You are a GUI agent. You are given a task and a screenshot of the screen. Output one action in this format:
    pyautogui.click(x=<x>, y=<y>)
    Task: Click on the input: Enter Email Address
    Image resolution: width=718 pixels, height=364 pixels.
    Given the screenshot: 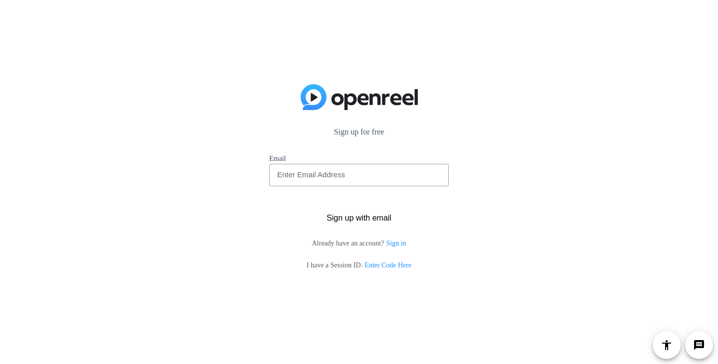 What is the action you would take?
    pyautogui.click(x=359, y=175)
    